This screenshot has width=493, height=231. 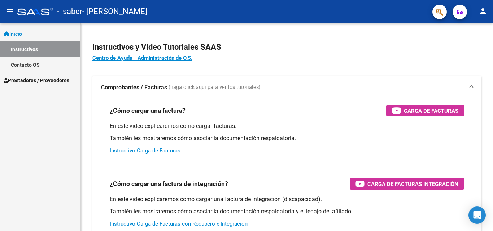 I want to click on p: También les mostraremos cómo asociar la documentación respaldatoria y el legajo del afiliado., so click(x=287, y=212).